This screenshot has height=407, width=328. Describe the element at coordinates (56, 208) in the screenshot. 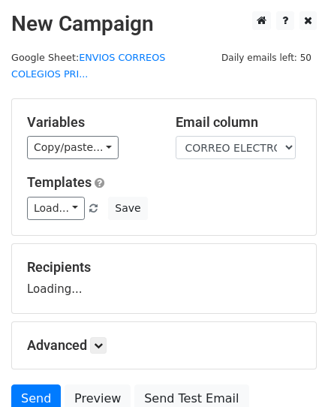

I see `a: Load...` at that location.